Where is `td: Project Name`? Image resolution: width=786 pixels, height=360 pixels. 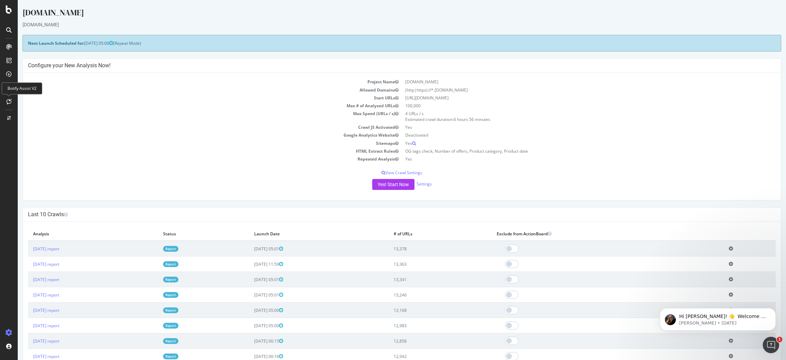 td: Project Name is located at coordinates (197, 82).